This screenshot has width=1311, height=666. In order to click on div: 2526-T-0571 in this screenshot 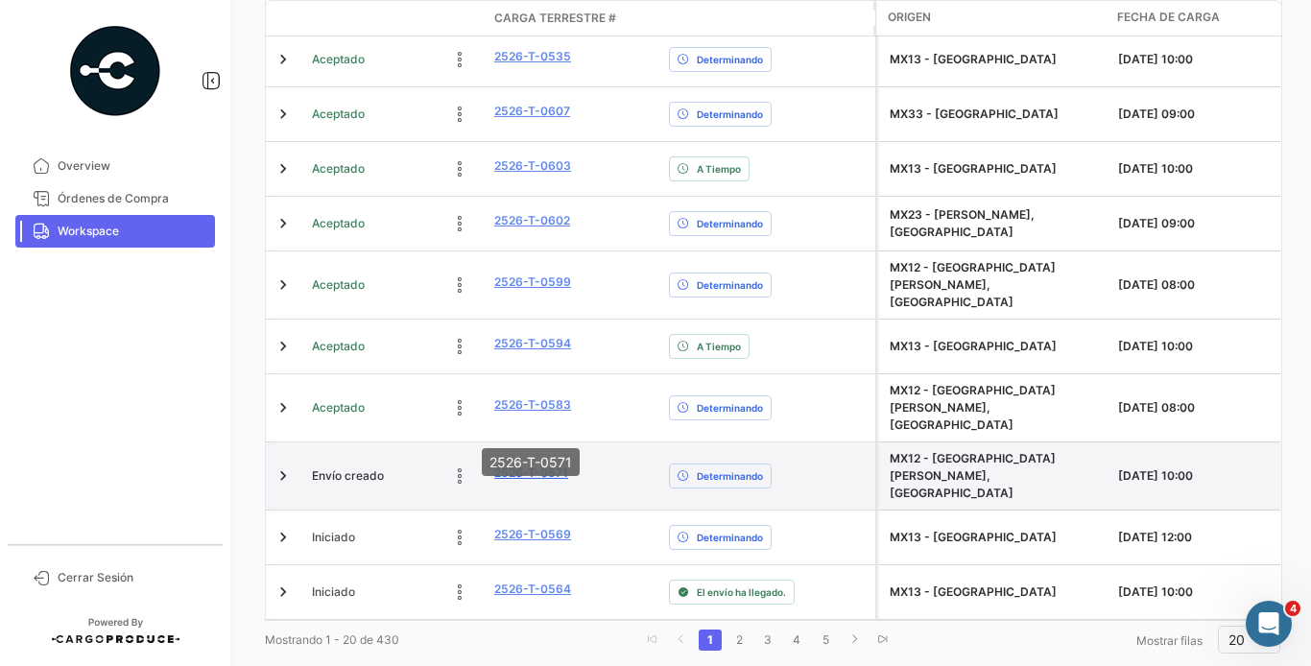, I will do `click(531, 462)`.